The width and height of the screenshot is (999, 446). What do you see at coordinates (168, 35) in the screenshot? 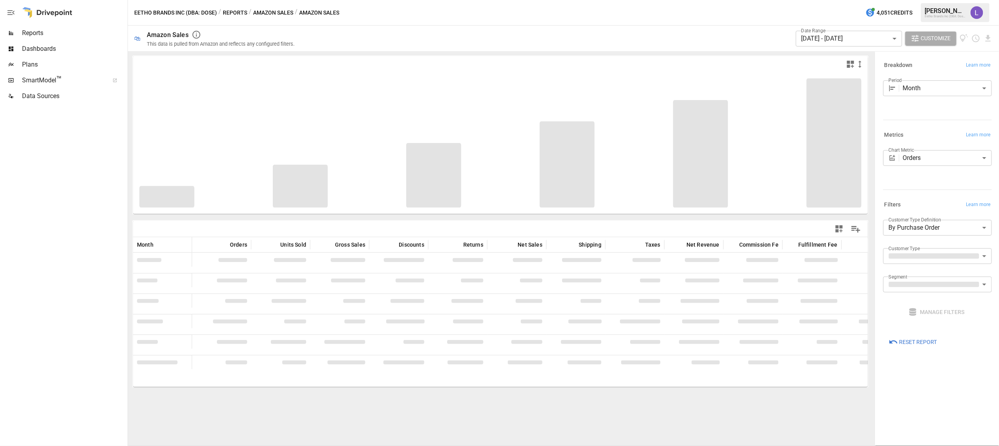
I see `div: Amazon Sales` at bounding box center [168, 35].